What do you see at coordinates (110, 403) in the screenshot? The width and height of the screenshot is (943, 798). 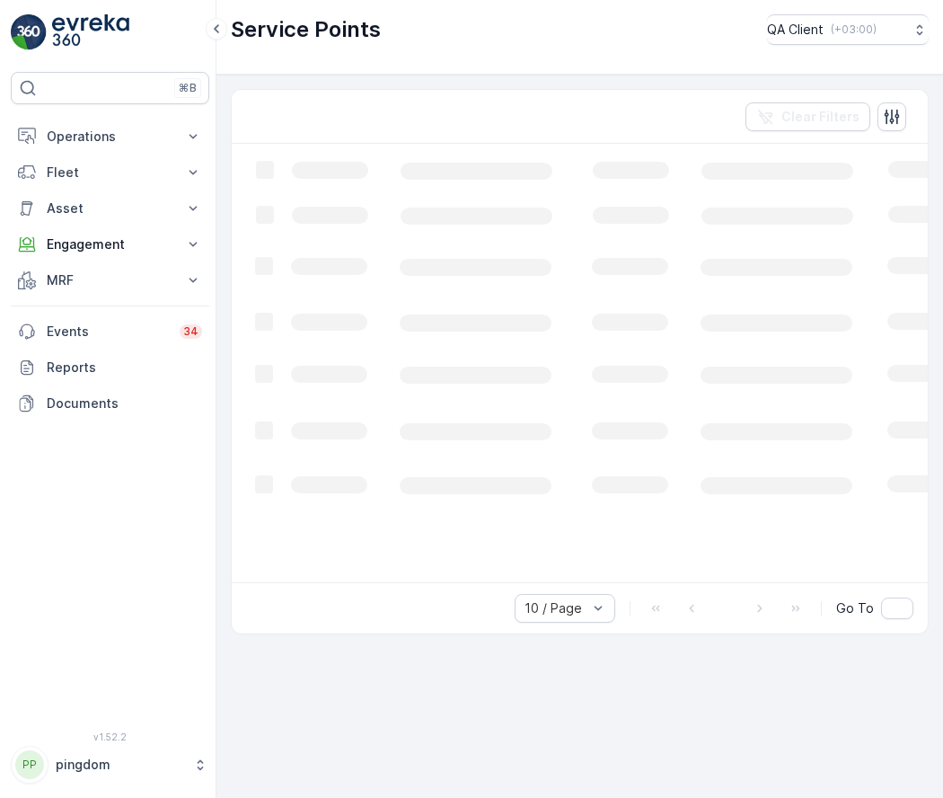 I see `a: Documents` at bounding box center [110, 403].